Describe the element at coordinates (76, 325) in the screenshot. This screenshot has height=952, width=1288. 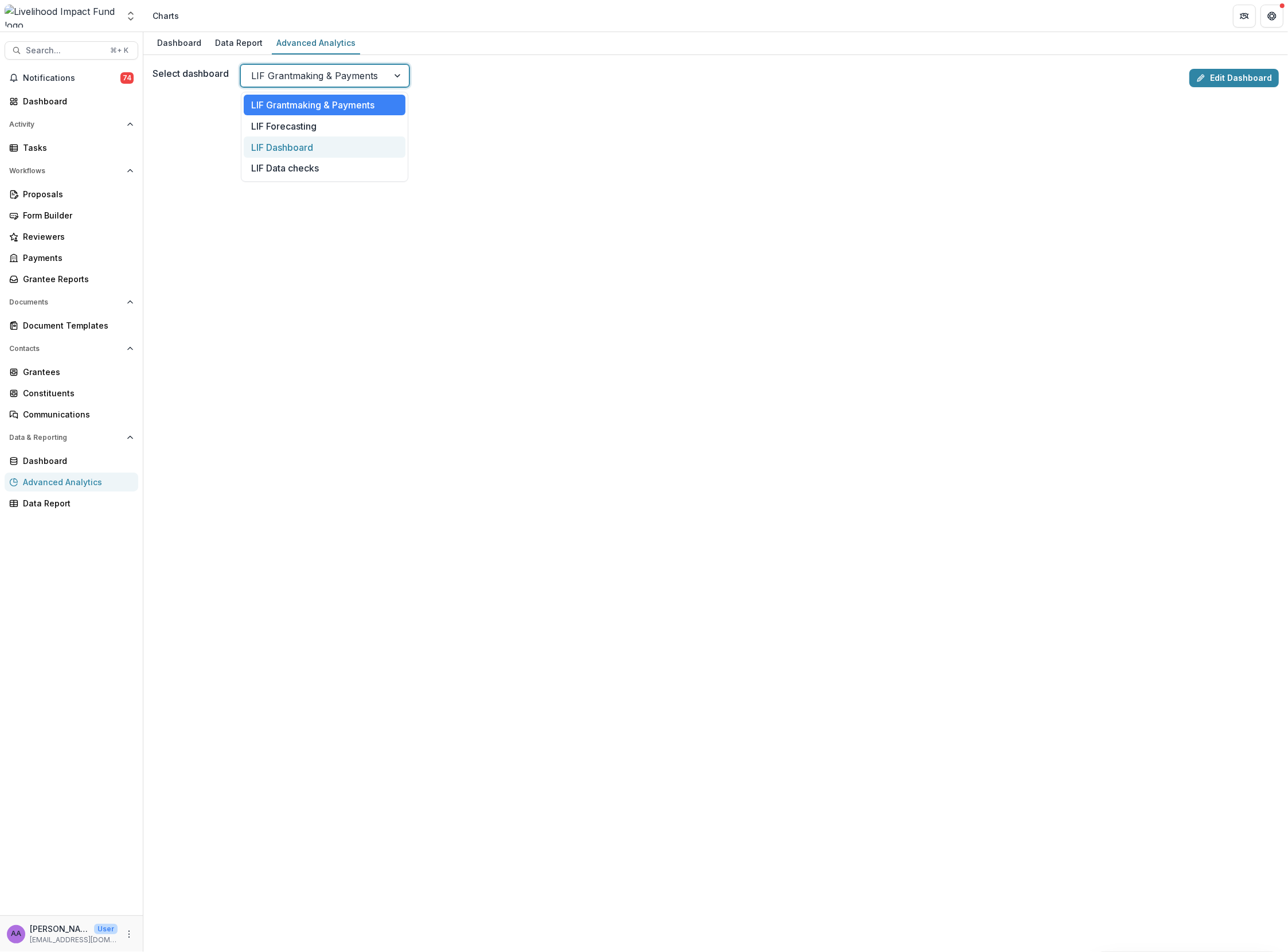
I see `div: Document Templates` at that location.